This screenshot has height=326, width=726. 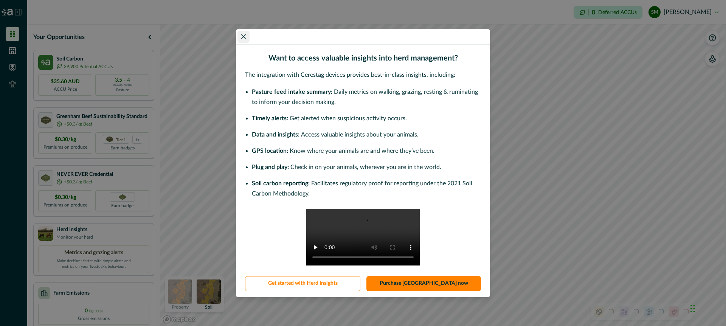 I want to click on span: Get alerted when suspicious activity occurs., so click(x=348, y=118).